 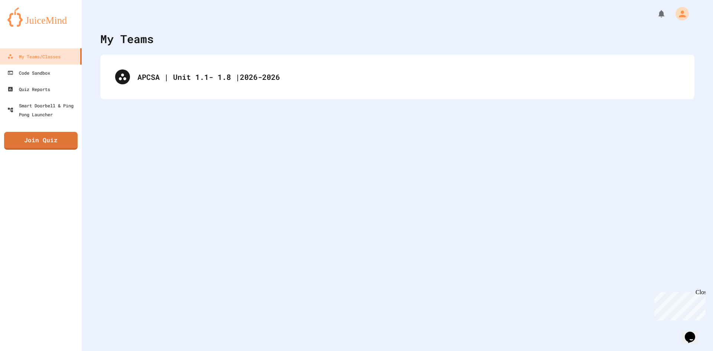 I want to click on div: Code Sandbox, so click(x=29, y=73).